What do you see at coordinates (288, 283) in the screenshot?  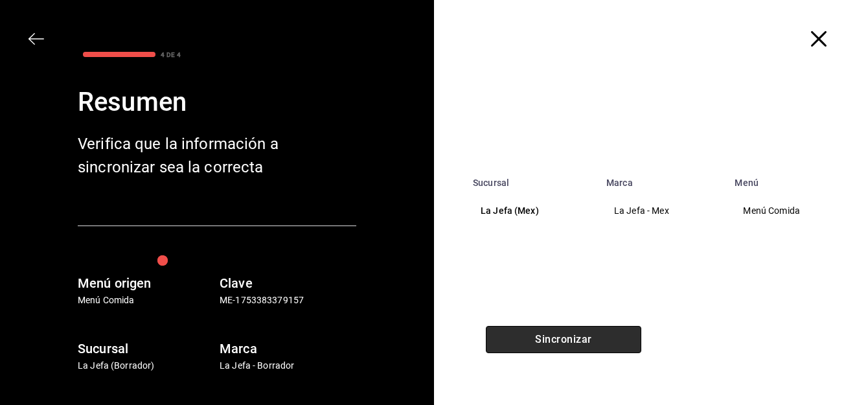 I see `h6: Clave` at bounding box center [288, 283].